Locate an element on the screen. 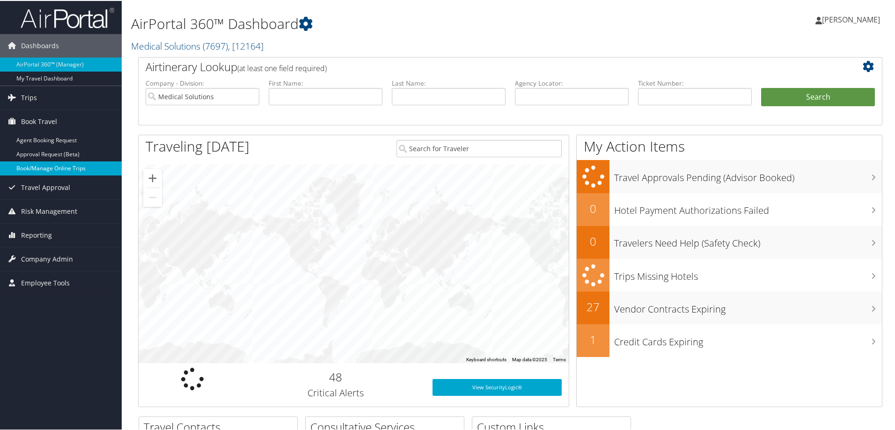 Image resolution: width=895 pixels, height=430 pixels. h3: Vendor Contracts Expiring is located at coordinates (748, 306).